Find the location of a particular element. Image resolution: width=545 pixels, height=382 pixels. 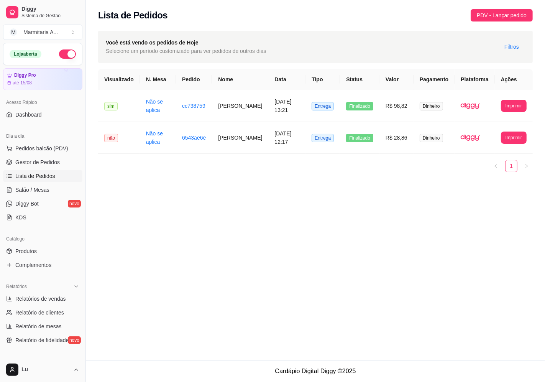

span: PDV - Lançar pedido is located at coordinates (502, 15).